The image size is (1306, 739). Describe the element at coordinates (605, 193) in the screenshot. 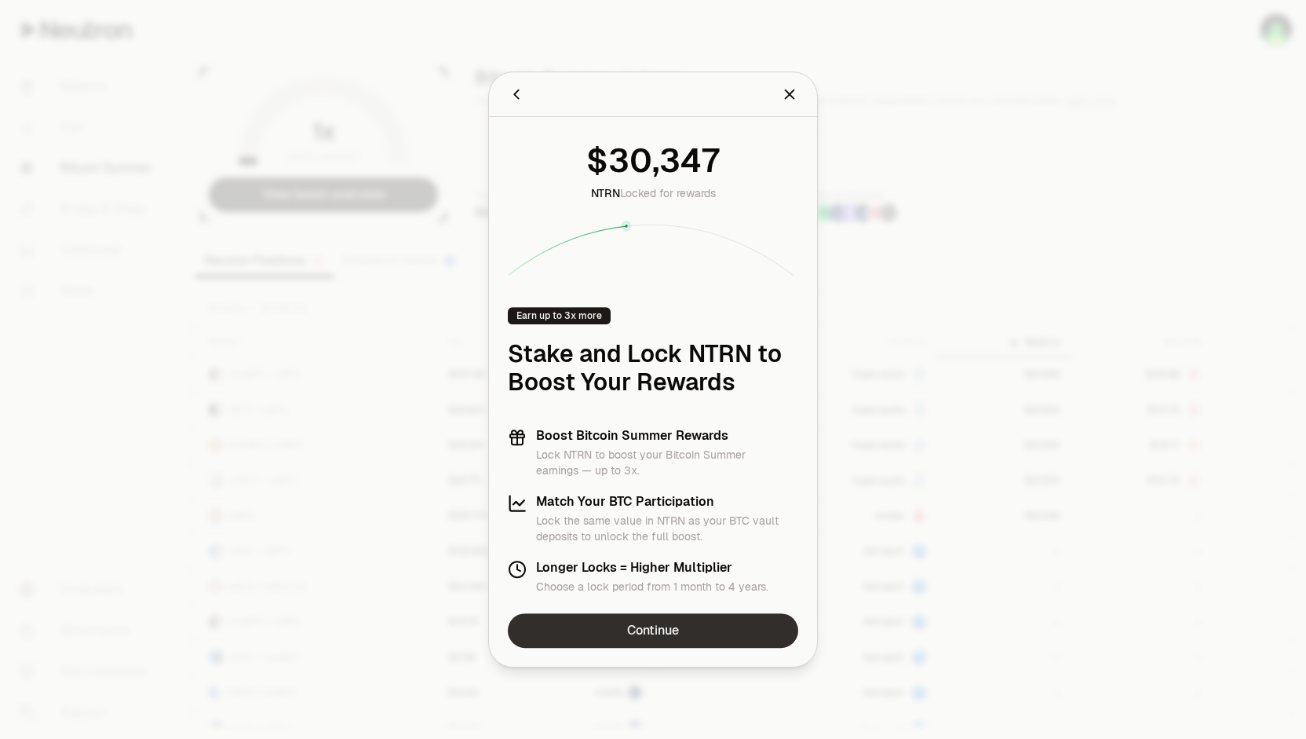

I see `span: NTRN` at that location.